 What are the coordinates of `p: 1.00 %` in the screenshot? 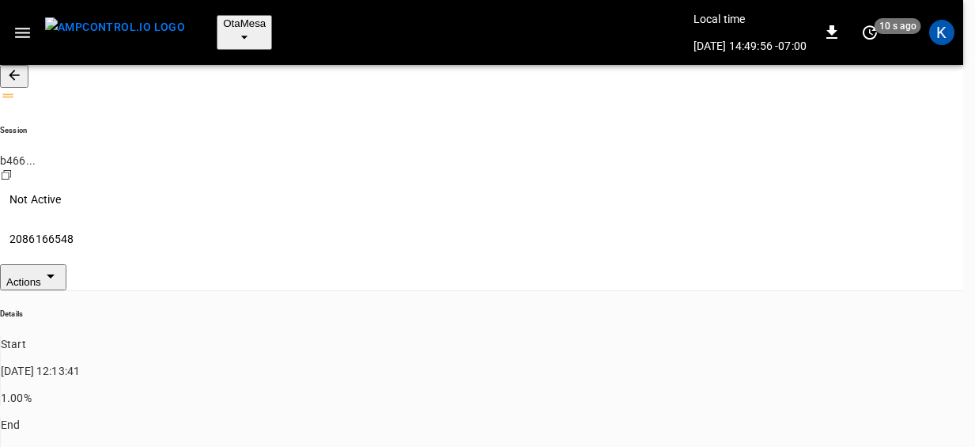 It's located at (481, 398).